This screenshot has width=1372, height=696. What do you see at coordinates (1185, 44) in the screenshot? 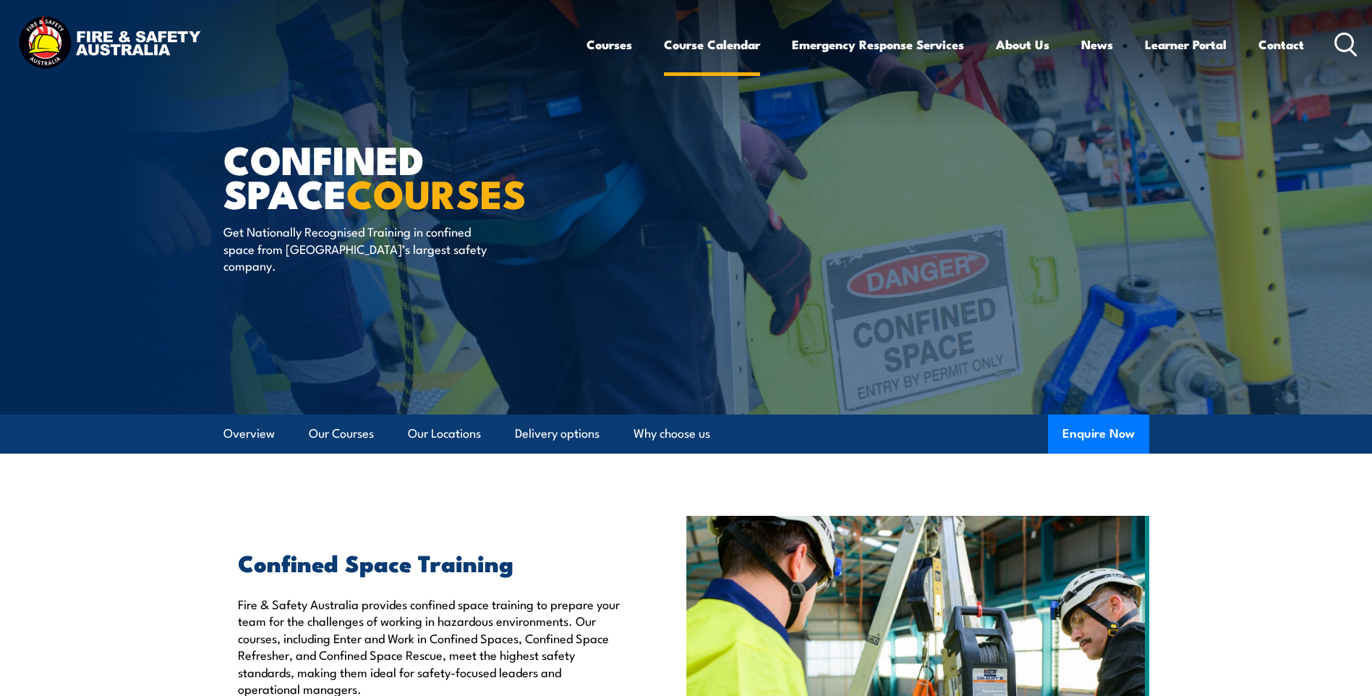
I see `a: Learner Portal` at bounding box center [1185, 44].